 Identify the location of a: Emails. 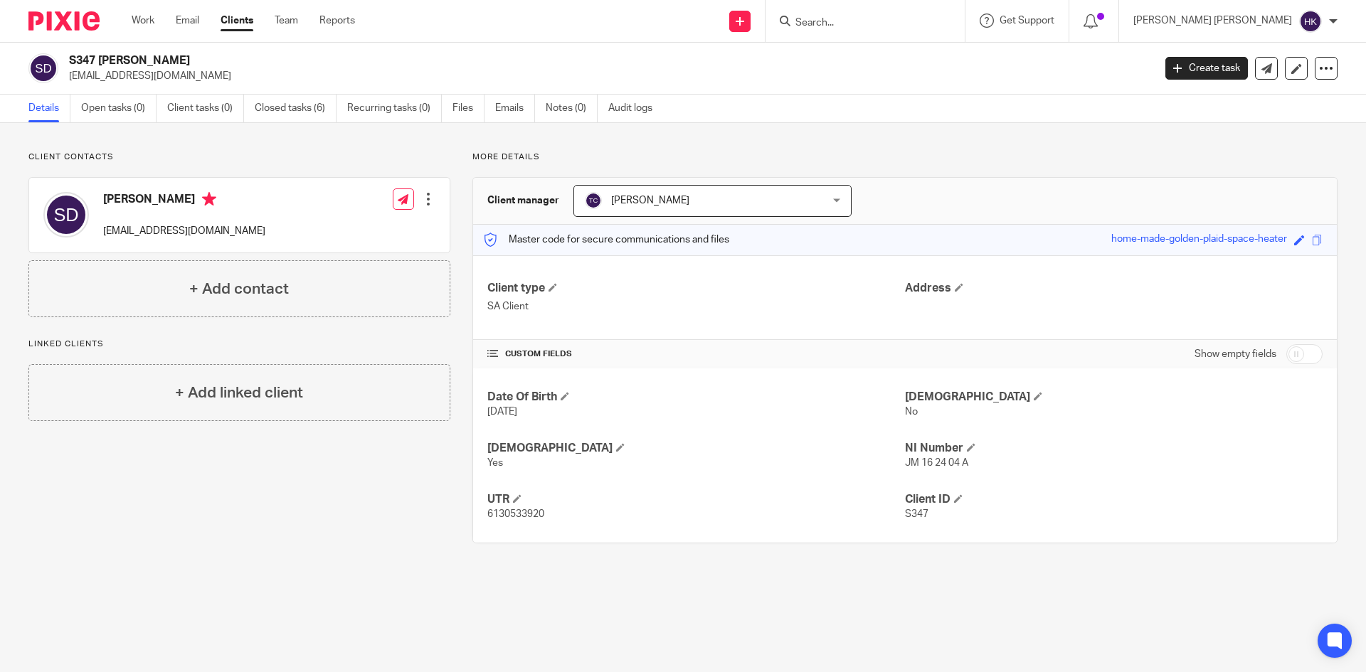
(515, 108).